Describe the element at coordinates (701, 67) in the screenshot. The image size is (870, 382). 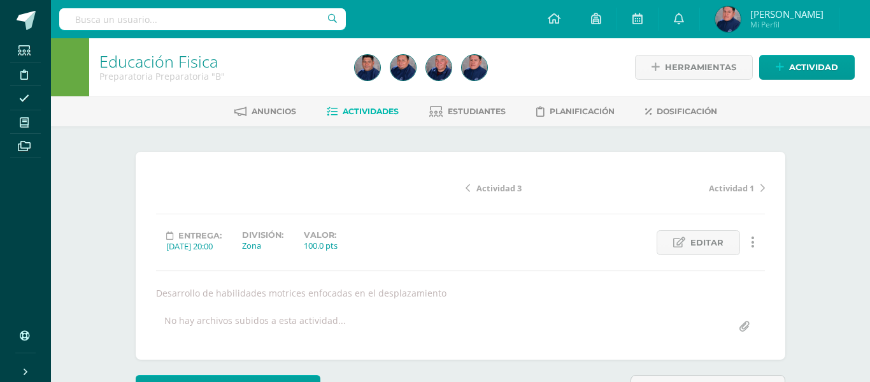
I see `span: Herramientas` at that location.